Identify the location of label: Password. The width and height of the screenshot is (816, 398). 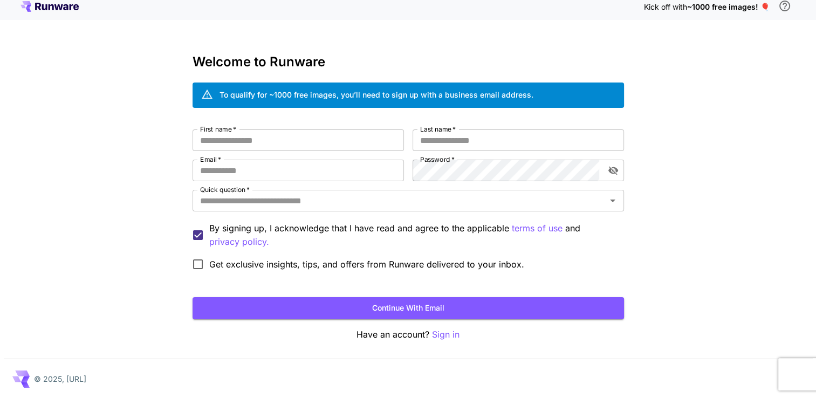
(437, 159).